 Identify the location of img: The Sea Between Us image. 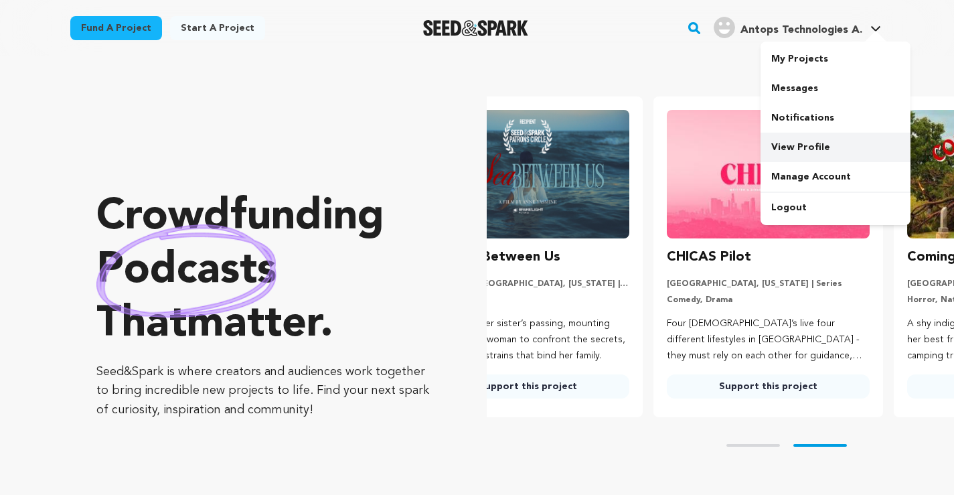
(528, 174).